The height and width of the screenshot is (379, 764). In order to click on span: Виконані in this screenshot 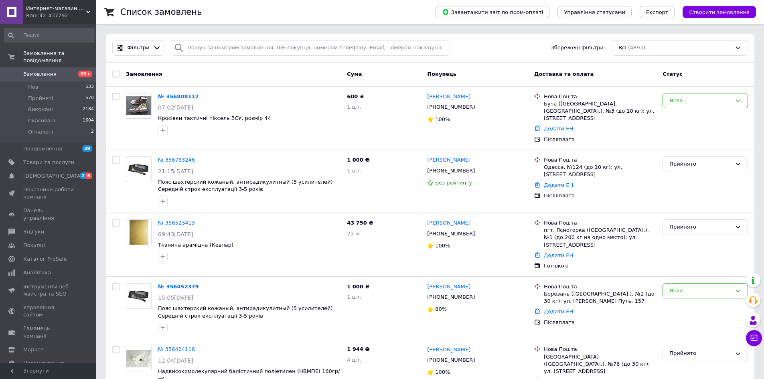, I will do `click(41, 110)`.